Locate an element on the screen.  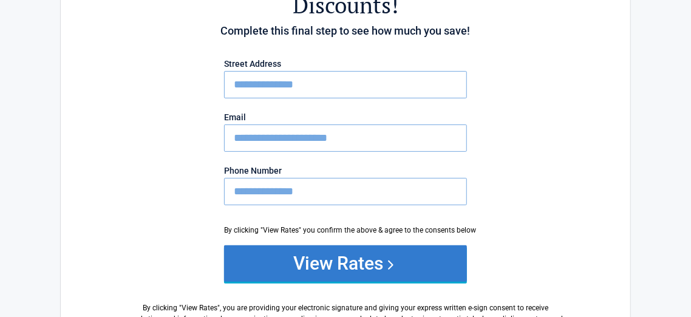
span: View Rates is located at coordinates (199, 308).